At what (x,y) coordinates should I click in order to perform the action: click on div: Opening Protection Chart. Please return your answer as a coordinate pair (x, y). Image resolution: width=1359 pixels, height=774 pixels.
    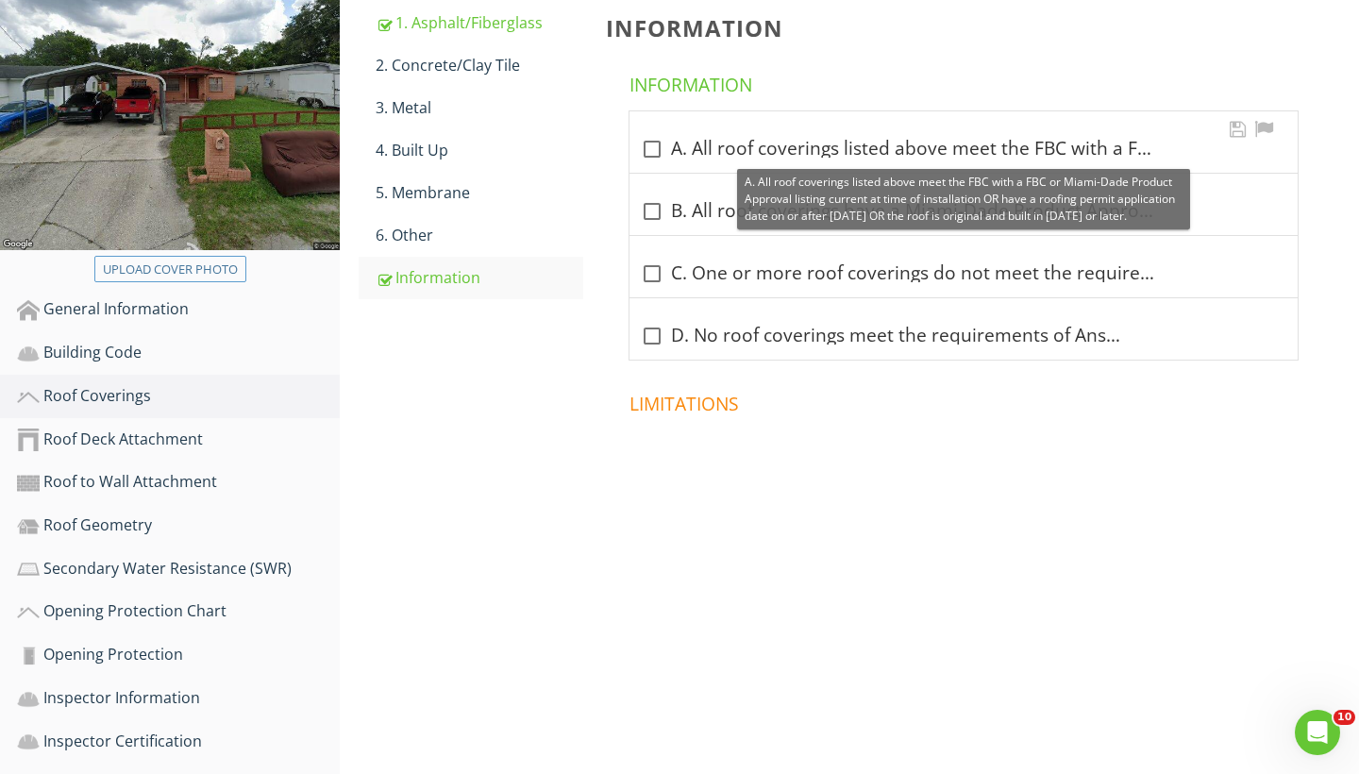
    Looking at the image, I should click on (178, 611).